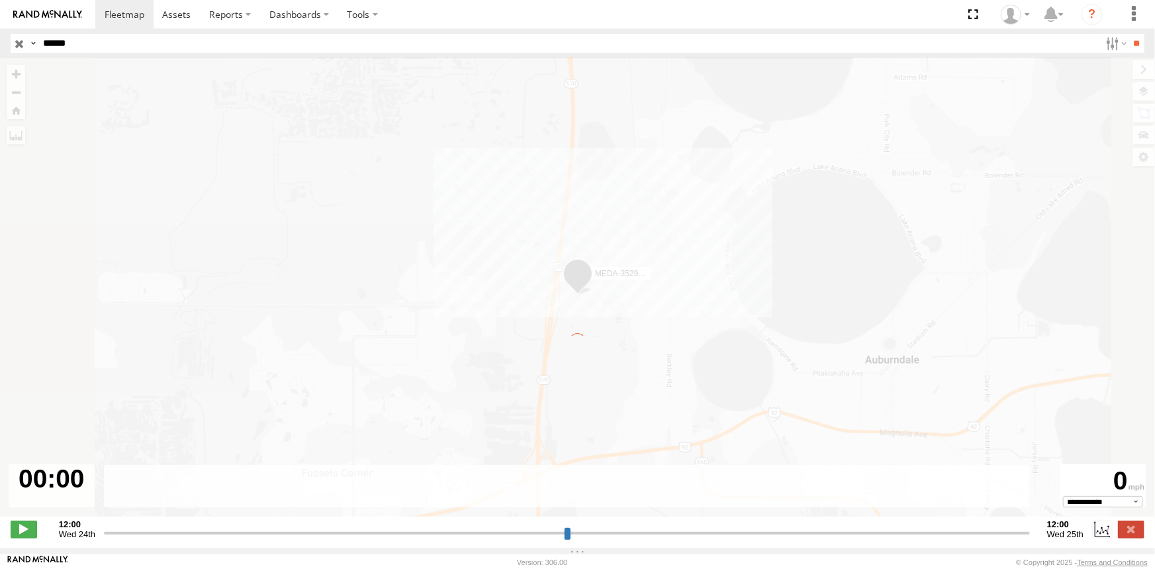  What do you see at coordinates (1131, 529) in the screenshot?
I see `label: Close` at bounding box center [1131, 529].